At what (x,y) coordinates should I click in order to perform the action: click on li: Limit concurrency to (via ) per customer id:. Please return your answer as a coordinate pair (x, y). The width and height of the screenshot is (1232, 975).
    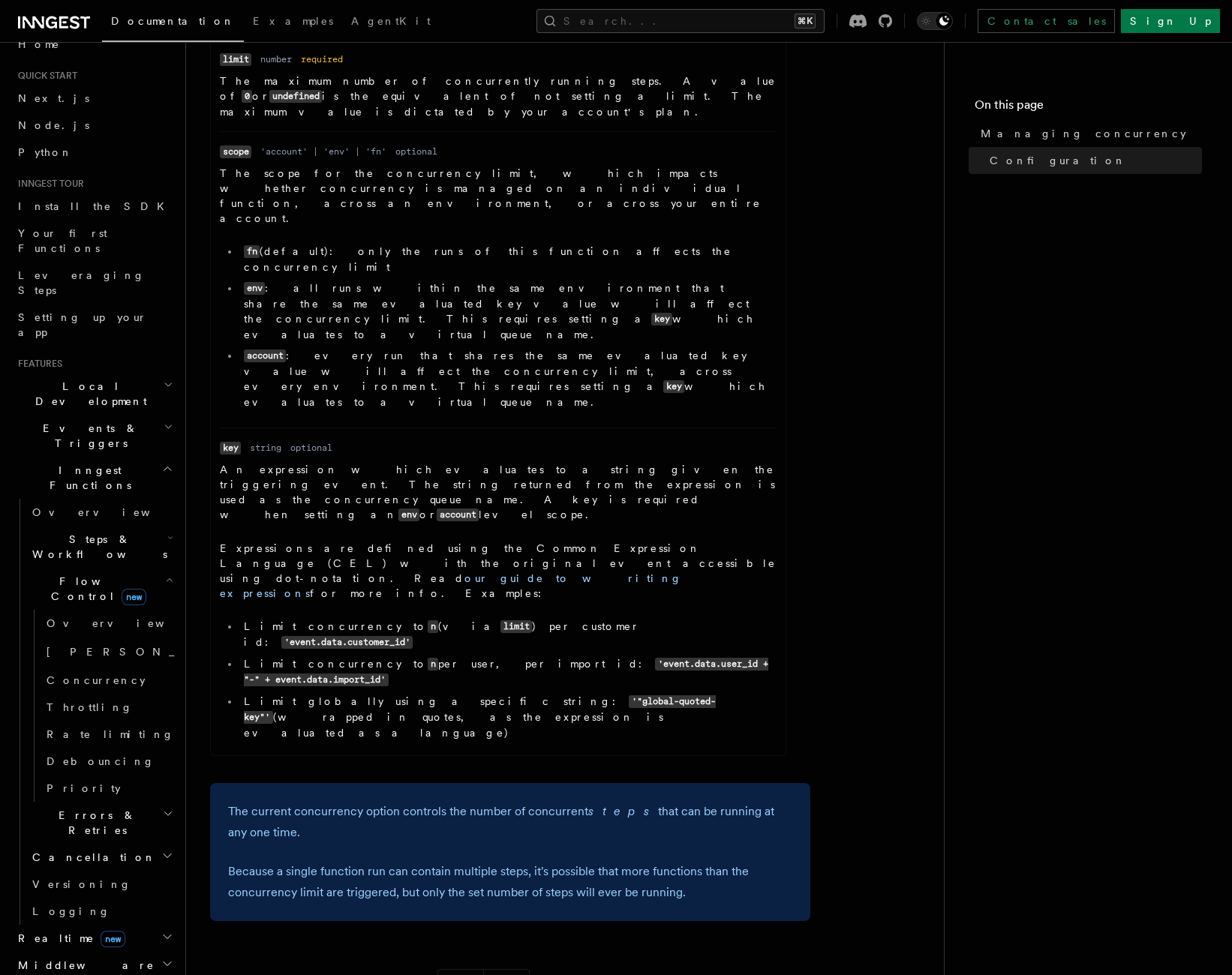
    Looking at the image, I should click on (508, 635).